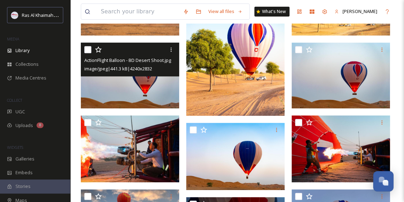 This screenshot has height=202, width=404. I want to click on span: ActionFlight Balloon - BD Desert Shoot.jpg, so click(127, 60).